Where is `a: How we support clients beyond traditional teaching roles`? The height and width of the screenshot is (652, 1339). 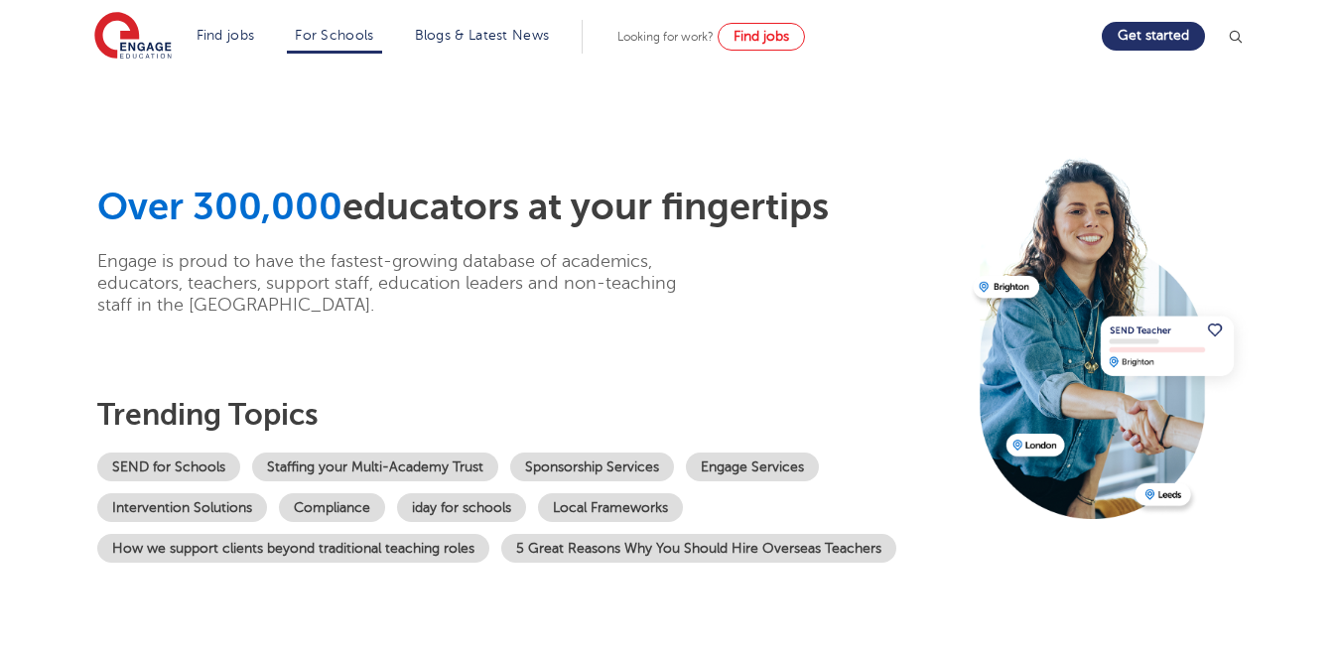 a: How we support clients beyond traditional teaching roles is located at coordinates (293, 548).